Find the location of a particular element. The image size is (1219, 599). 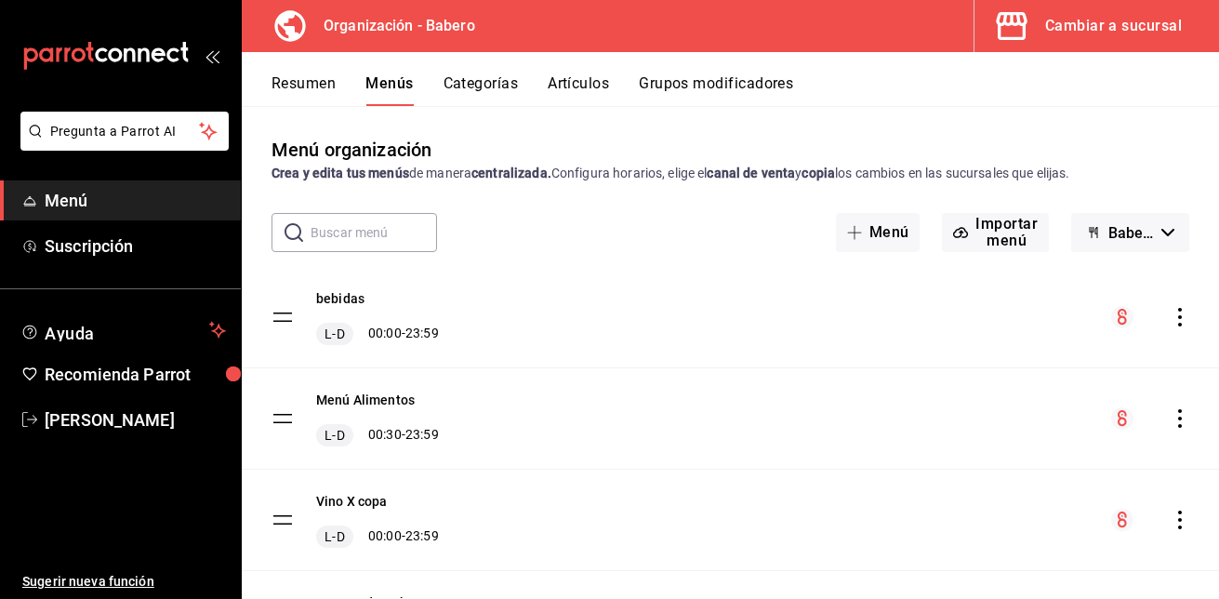

span: Babero/Biberon - Borrador is located at coordinates (1131, 232).